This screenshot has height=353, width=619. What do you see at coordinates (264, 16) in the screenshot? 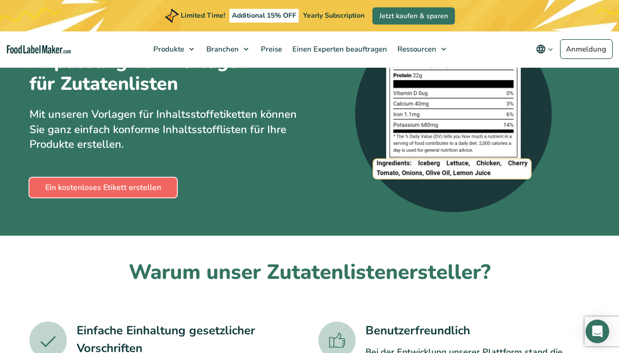
I see `span: Additional 15% OFF` at bounding box center [264, 16].